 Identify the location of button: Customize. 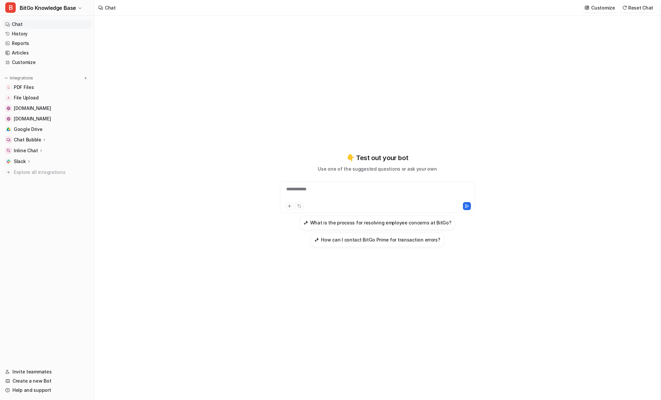
(600, 8).